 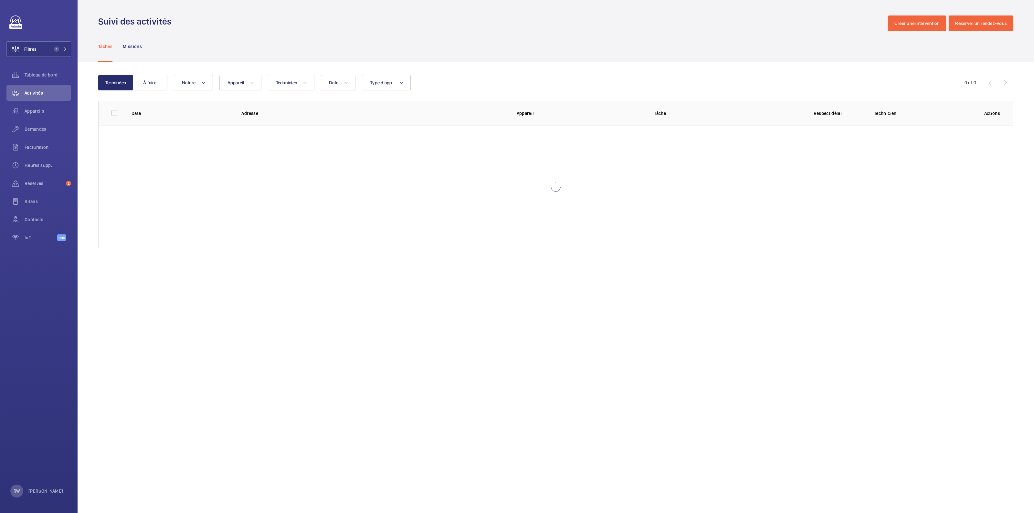 What do you see at coordinates (48, 75) in the screenshot?
I see `span: Tableau de bord` at bounding box center [48, 75].